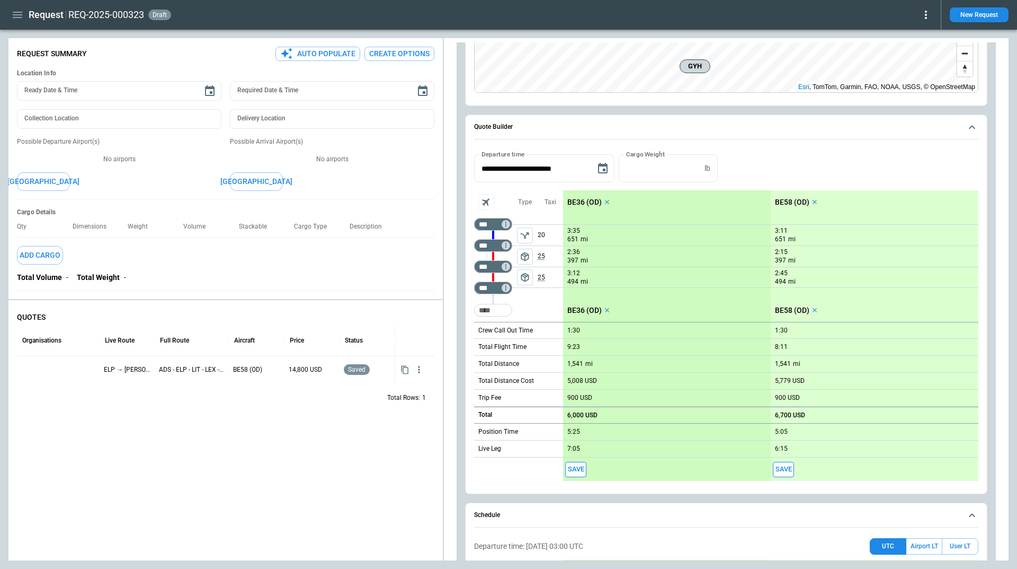 Image resolution: width=1017 pixels, height=569 pixels. Describe the element at coordinates (404, 397) in the screenshot. I see `p: Total Rows:` at that location.